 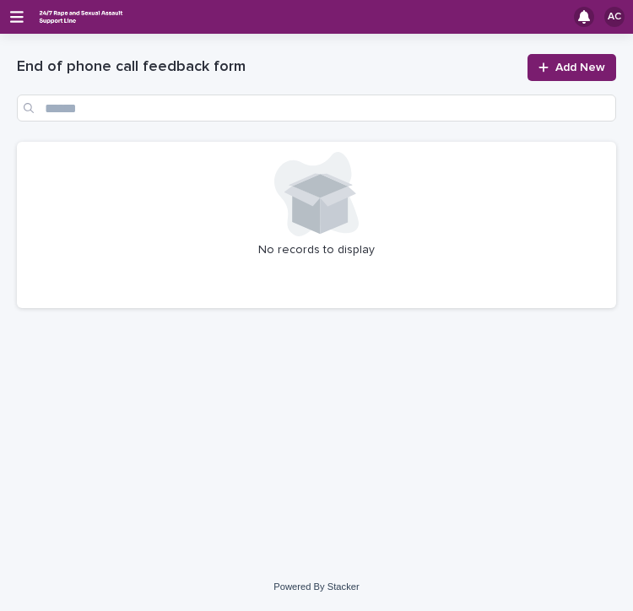 I want to click on div: AC, so click(x=614, y=17).